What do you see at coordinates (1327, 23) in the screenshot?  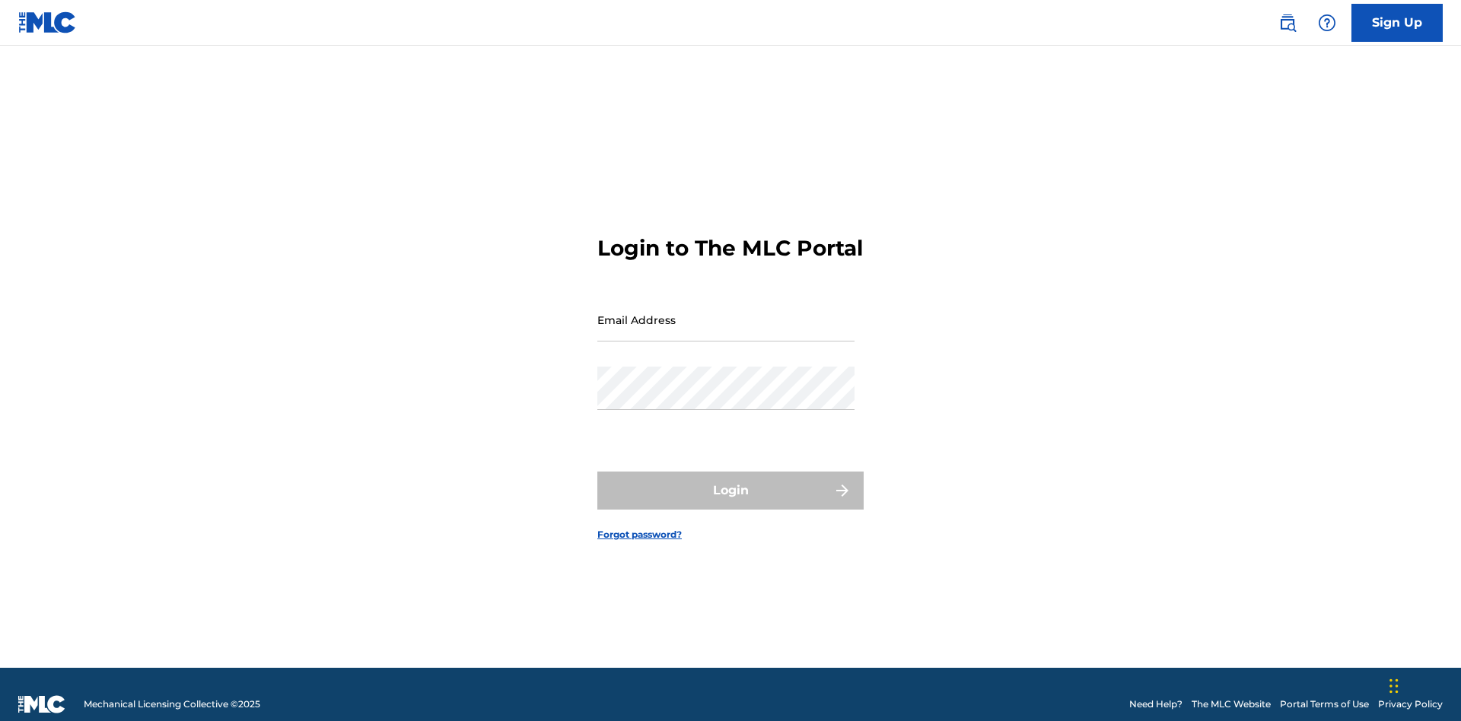 I see `img: help` at bounding box center [1327, 23].